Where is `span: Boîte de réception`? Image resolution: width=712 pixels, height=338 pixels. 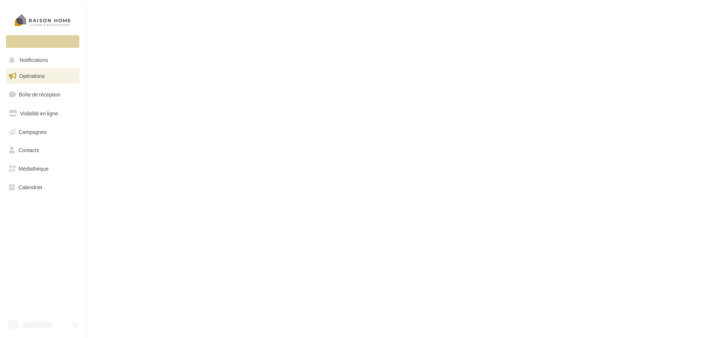
span: Boîte de réception is located at coordinates (40, 94).